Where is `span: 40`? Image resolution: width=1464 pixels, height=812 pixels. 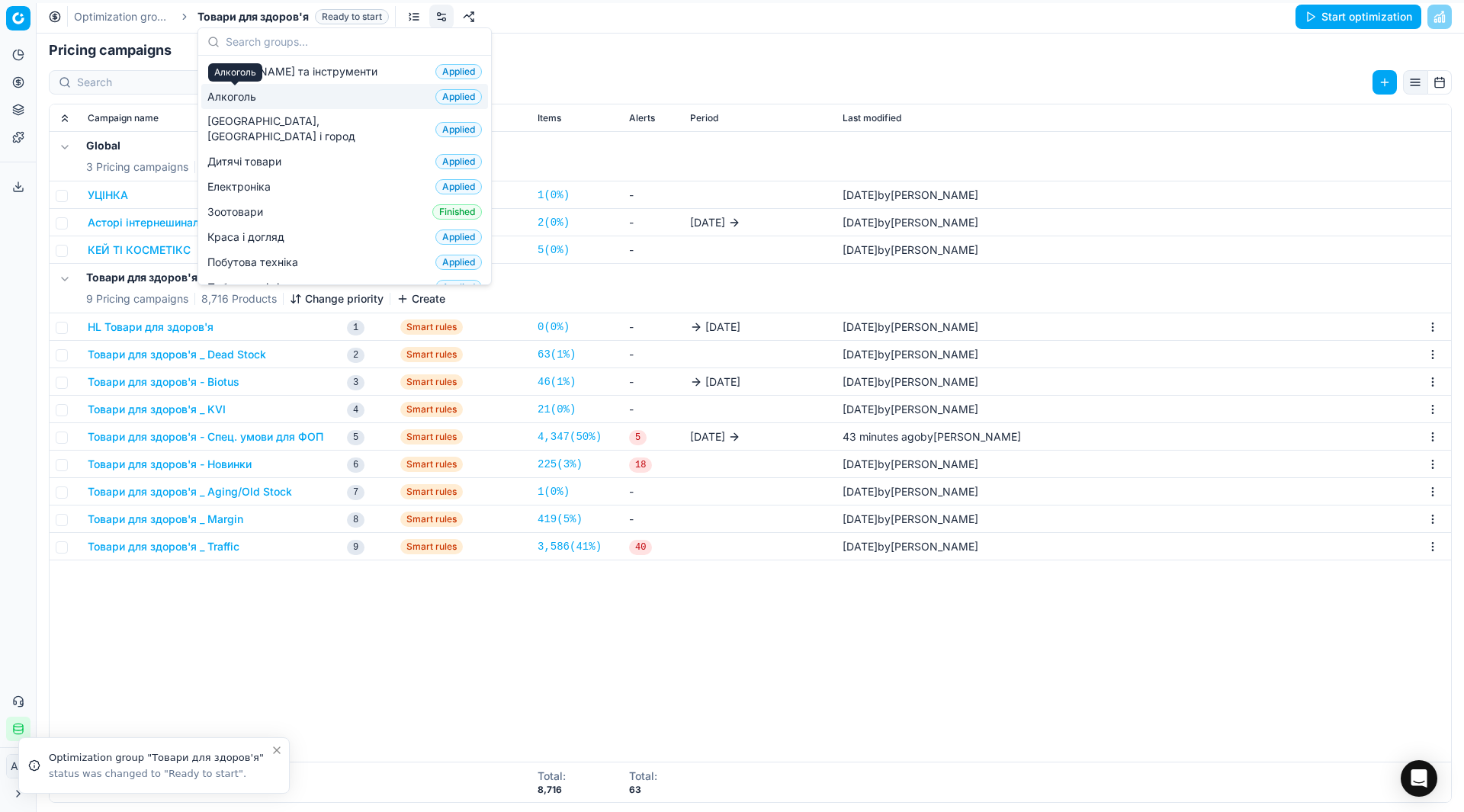
span: 40 is located at coordinates (640, 547).